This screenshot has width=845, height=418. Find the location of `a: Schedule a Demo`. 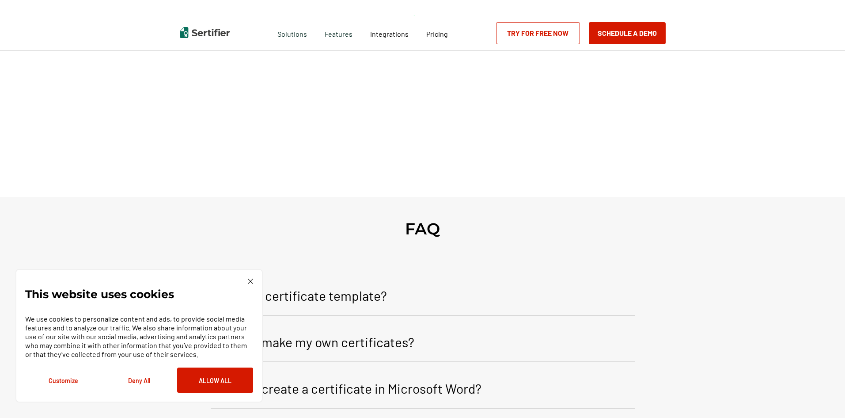

a: Schedule a Demo is located at coordinates (627, 33).